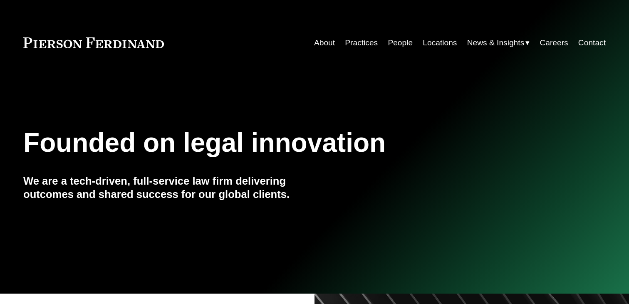 This screenshot has height=304, width=629. I want to click on a: Contact, so click(592, 43).